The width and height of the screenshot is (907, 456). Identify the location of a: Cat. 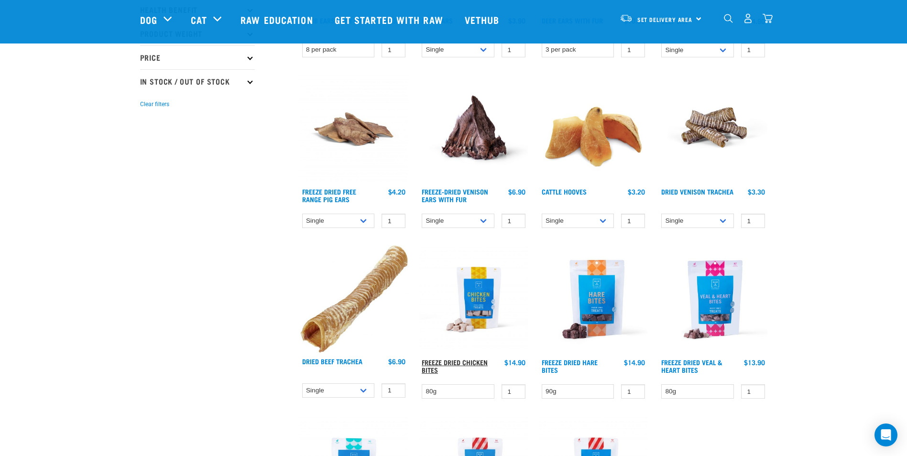
(199, 20).